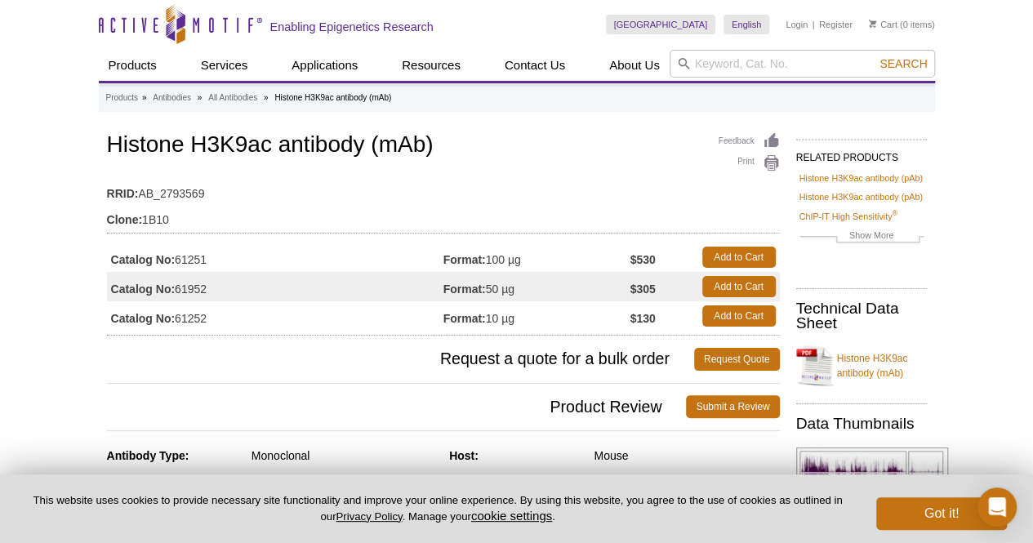  I want to click on a: Privacy Policy, so click(368, 516).